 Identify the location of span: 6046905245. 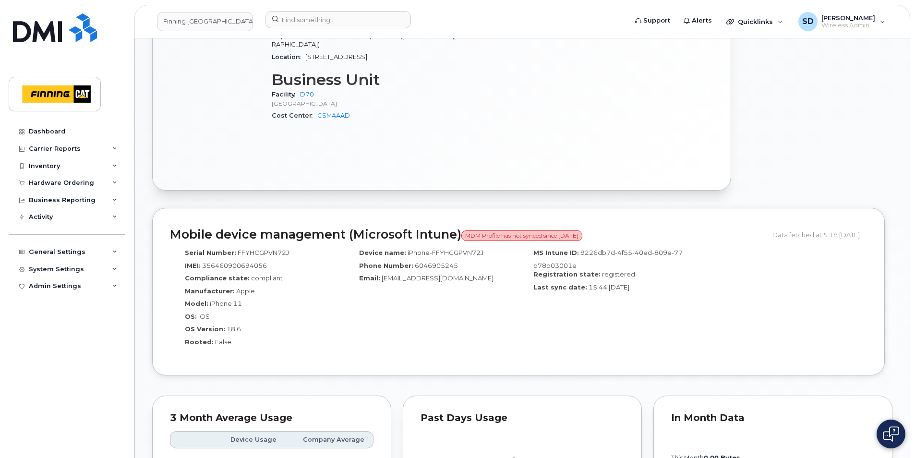
(436, 265).